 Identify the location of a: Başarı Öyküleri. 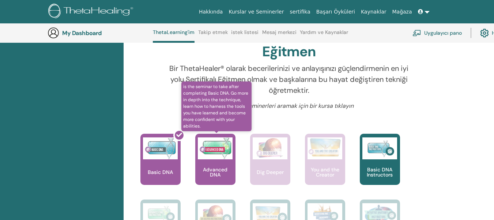
(336, 12).